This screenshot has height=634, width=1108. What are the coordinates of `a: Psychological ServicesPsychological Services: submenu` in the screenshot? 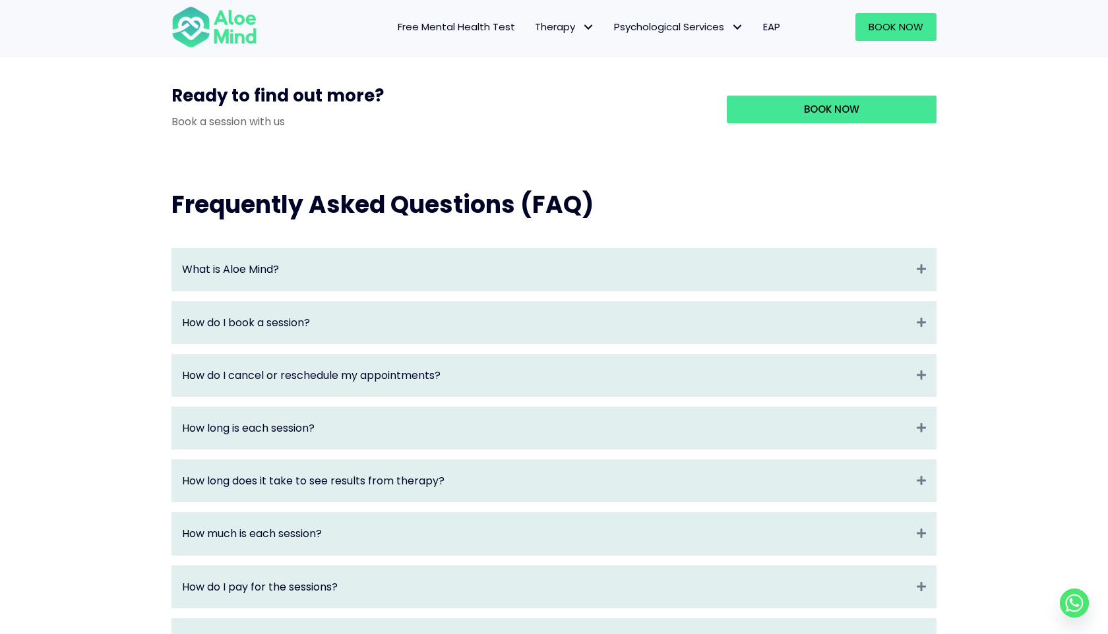 It's located at (678, 27).